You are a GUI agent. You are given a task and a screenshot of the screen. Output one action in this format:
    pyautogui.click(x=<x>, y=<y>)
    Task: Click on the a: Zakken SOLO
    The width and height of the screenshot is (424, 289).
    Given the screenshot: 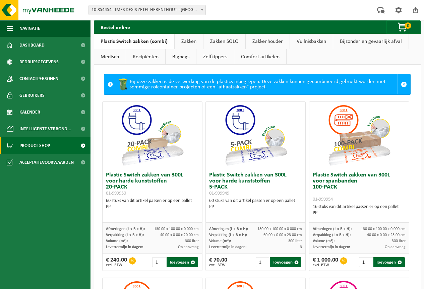 What is the action you would take?
    pyautogui.click(x=224, y=42)
    